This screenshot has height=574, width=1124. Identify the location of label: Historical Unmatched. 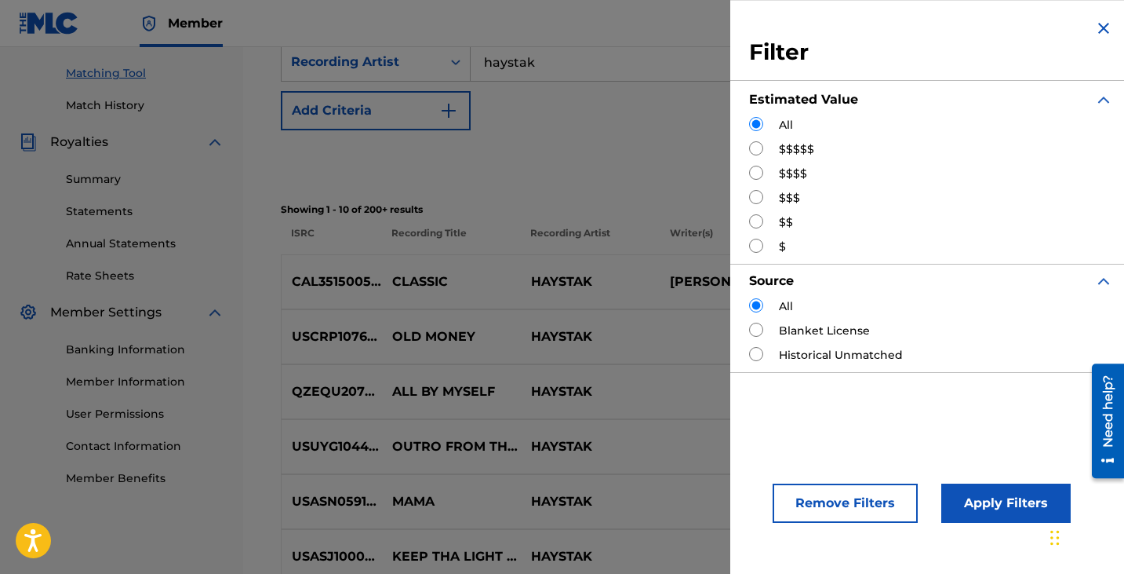
(841, 355).